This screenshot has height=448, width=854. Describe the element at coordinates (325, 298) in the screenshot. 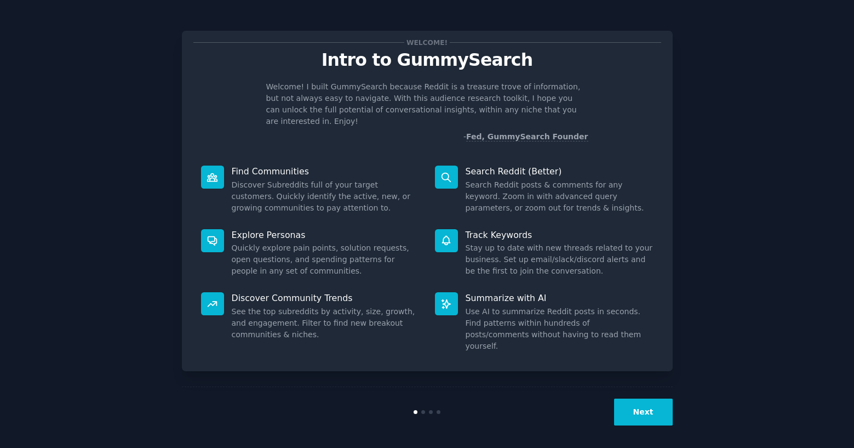

I see `p: Discover Community Trends` at that location.